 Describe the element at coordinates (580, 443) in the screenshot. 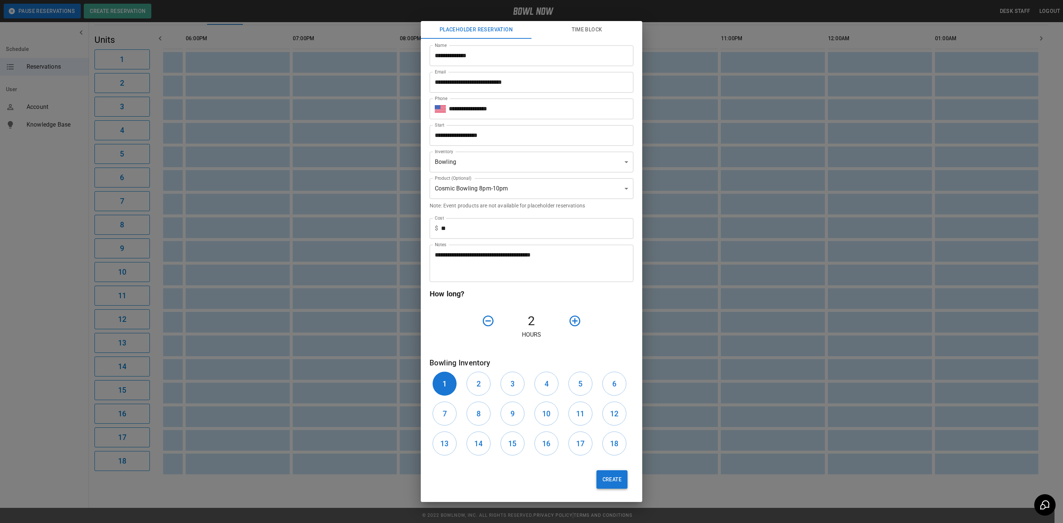

I see `button: 17` at that location.